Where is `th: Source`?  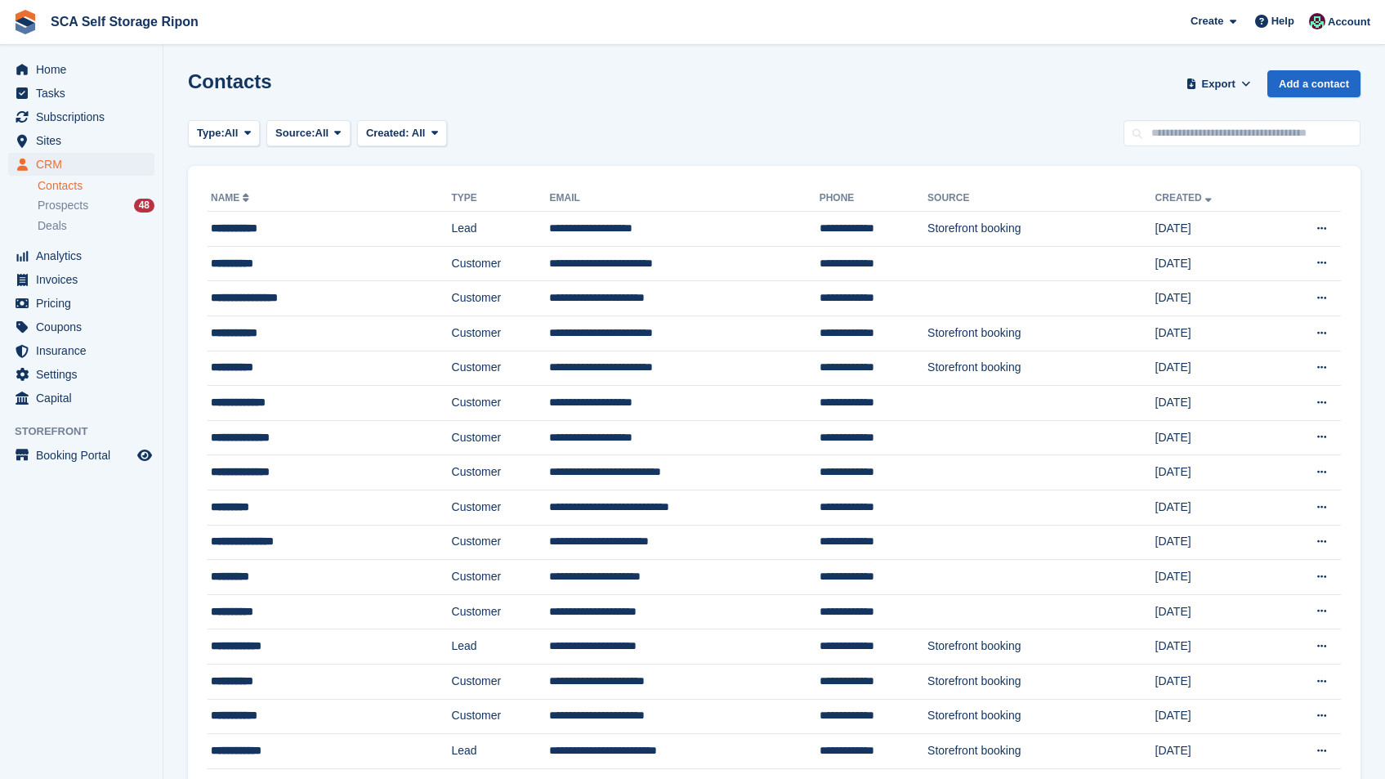 th: Source is located at coordinates (1041, 199).